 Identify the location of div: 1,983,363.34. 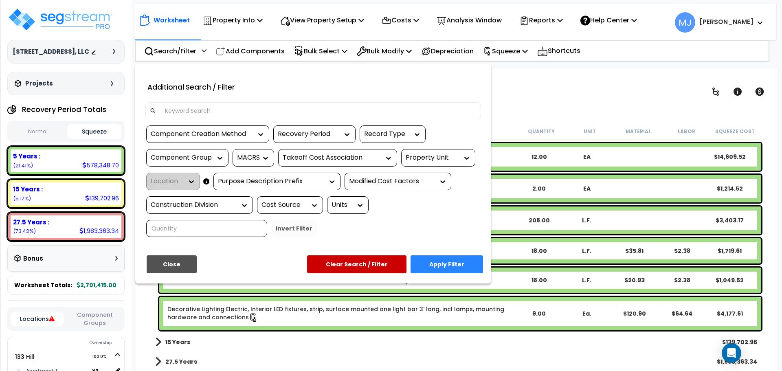
(99, 231).